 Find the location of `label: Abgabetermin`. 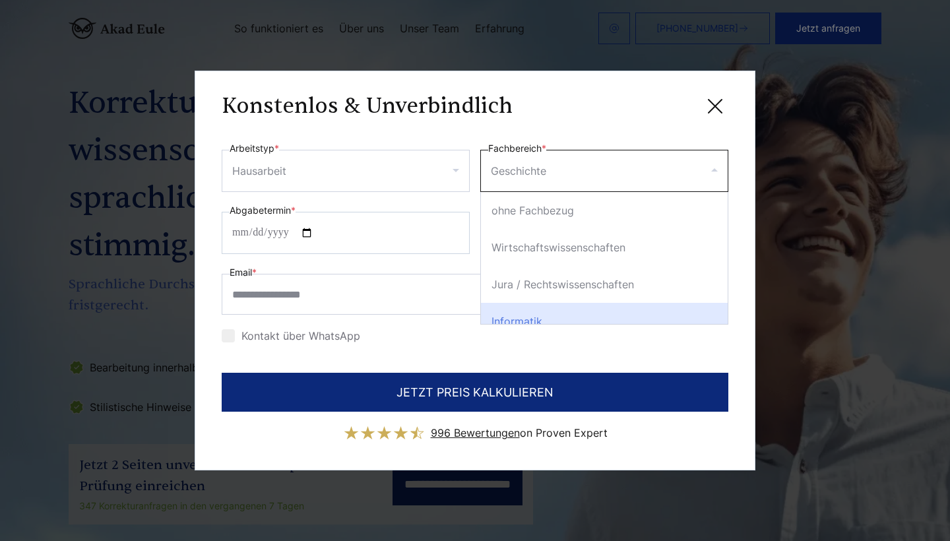

label: Abgabetermin is located at coordinates (263, 211).